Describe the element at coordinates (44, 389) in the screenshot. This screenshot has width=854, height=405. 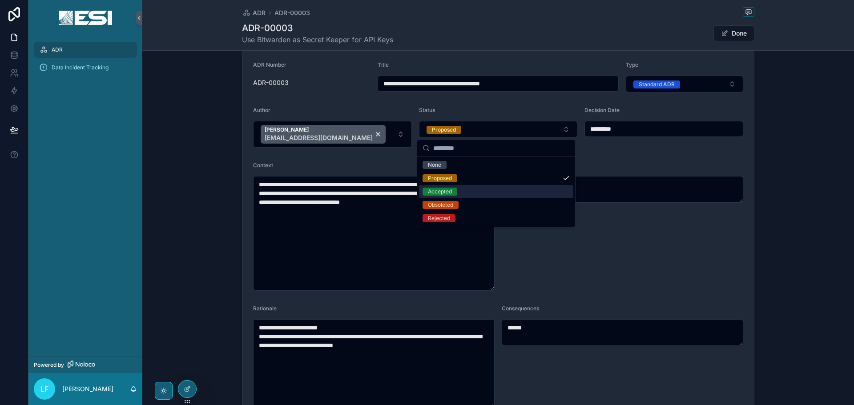
I see `span: LF` at that location.